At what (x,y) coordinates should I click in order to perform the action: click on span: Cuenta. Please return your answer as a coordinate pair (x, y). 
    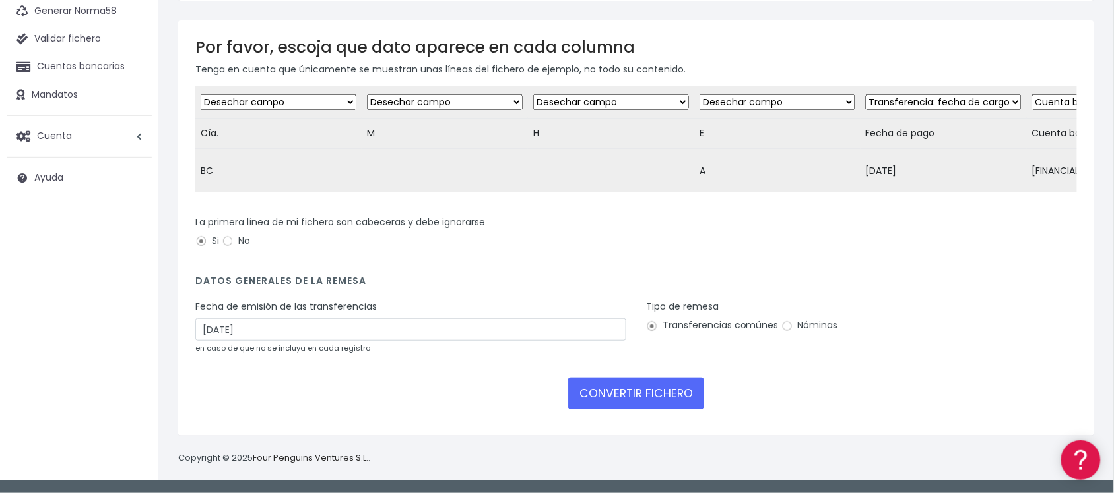
    Looking at the image, I should click on (54, 136).